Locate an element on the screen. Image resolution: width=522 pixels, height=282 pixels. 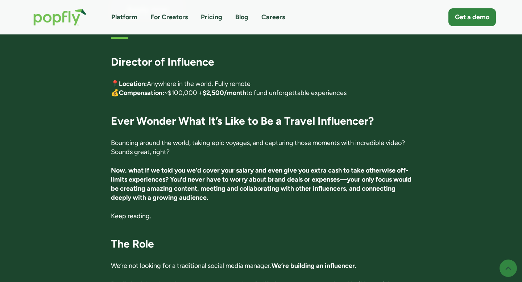
strong: Ever Wonder What It’s Like to Be a Travel Influencer? is located at coordinates (242, 121).